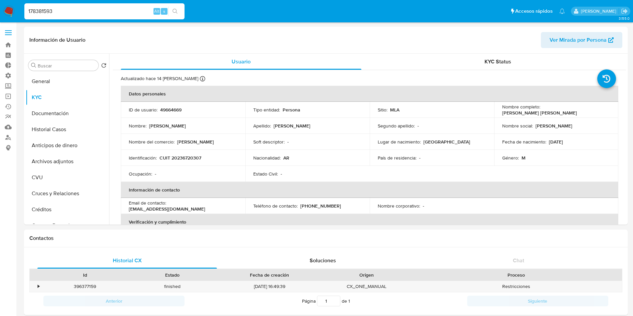 Image resolution: width=633 pixels, height=316 pixels. Describe the element at coordinates (270, 275) in the screenshot. I see `div: Fecha de creación` at that location.